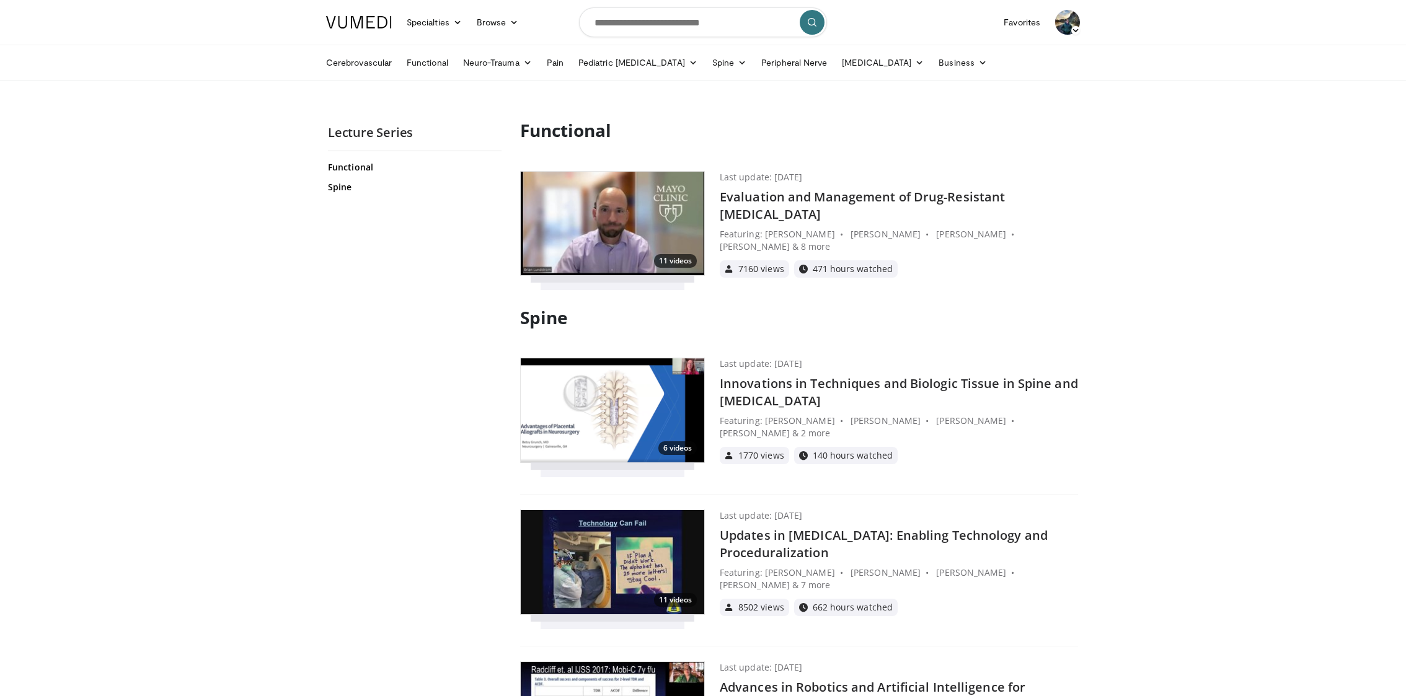 The image size is (1406, 696). I want to click on span: 471 hours watched, so click(852, 269).